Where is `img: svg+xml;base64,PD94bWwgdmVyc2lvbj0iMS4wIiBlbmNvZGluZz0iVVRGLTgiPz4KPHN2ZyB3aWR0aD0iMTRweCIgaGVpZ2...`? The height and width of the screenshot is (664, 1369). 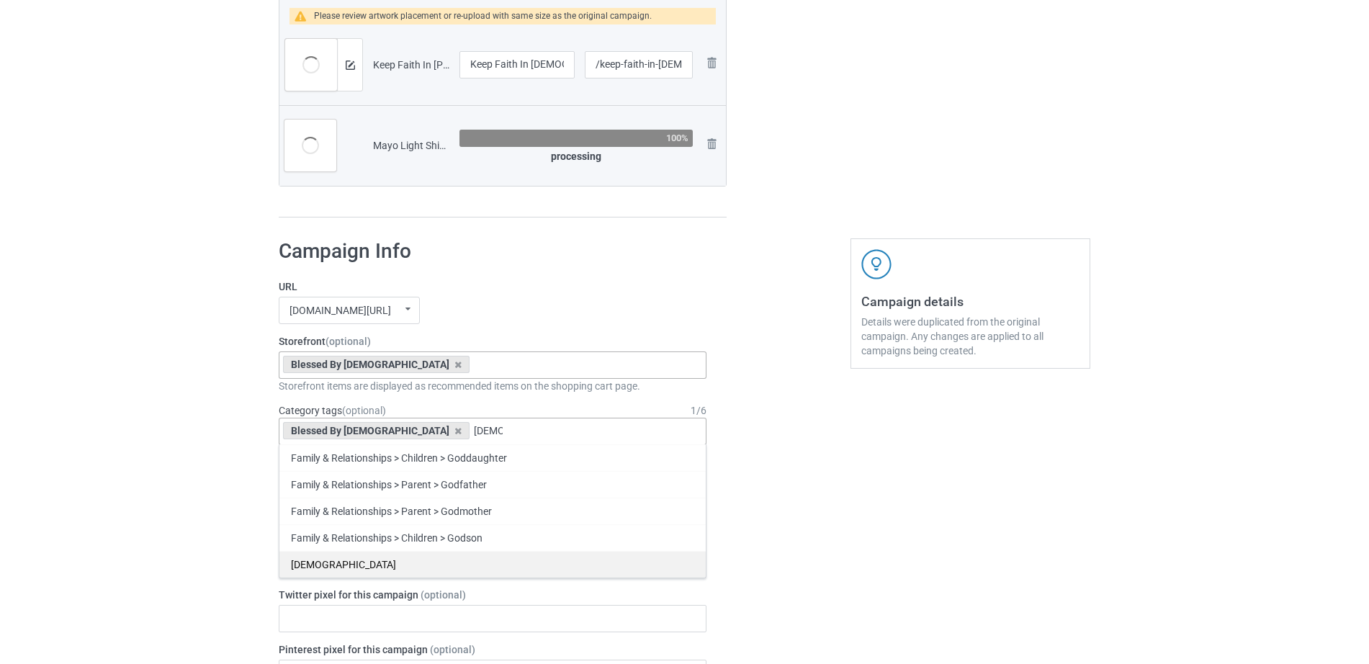 img: svg+xml;base64,PD94bWwgdmVyc2lvbj0iMS4wIiBlbmNvZGluZz0iVVRGLTgiPz4KPHN2ZyB3aWR0aD0iMTRweCIgaGVpZ2... is located at coordinates (350, 65).